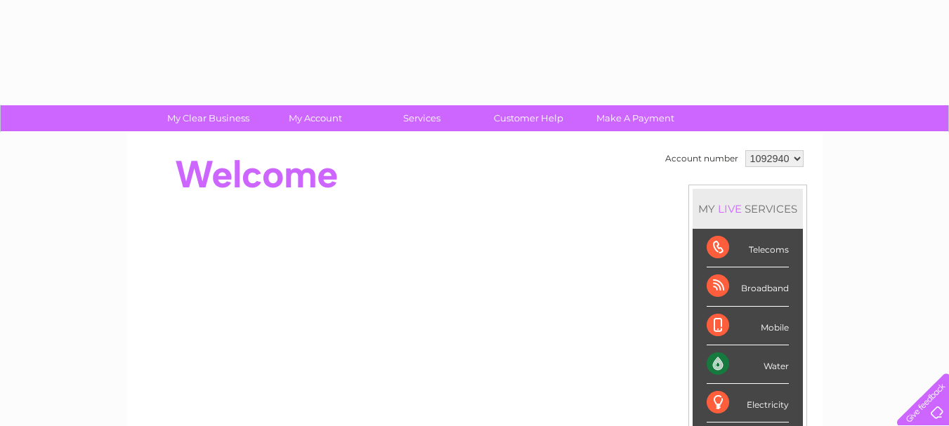  Describe the element at coordinates (422, 118) in the screenshot. I see `a: Services` at that location.